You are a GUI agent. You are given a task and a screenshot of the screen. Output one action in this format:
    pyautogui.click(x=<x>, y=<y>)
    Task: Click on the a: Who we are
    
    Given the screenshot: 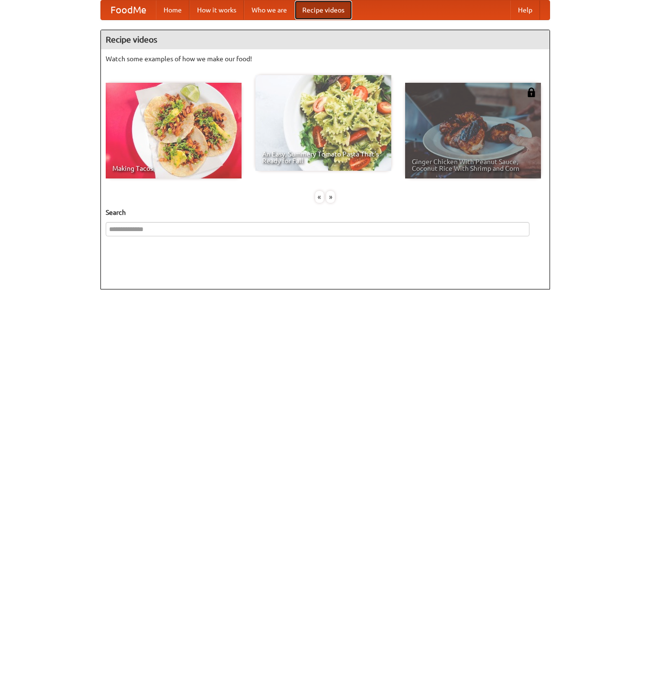 What is the action you would take?
    pyautogui.click(x=269, y=10)
    